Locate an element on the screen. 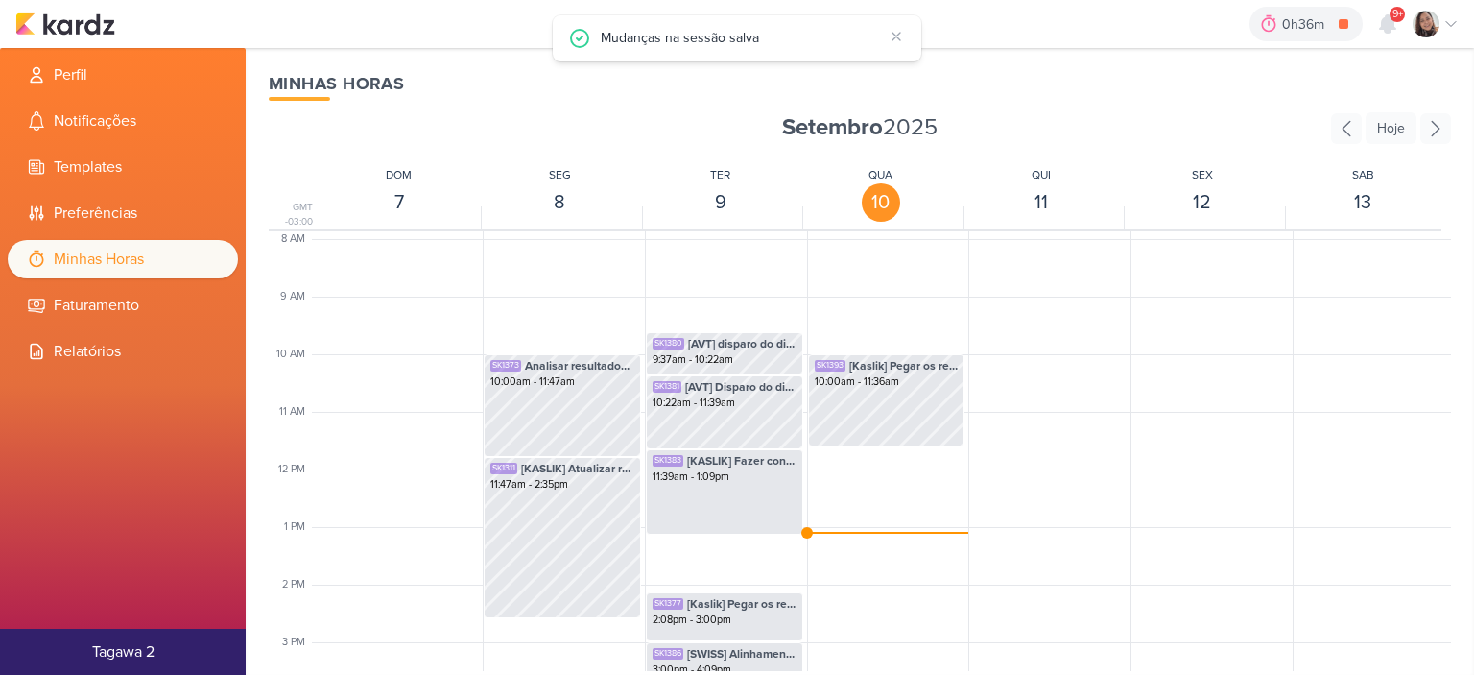 Image resolution: width=1474 pixels, height=675 pixels. div: 10:00am - 11:36am is located at coordinates (887, 382).